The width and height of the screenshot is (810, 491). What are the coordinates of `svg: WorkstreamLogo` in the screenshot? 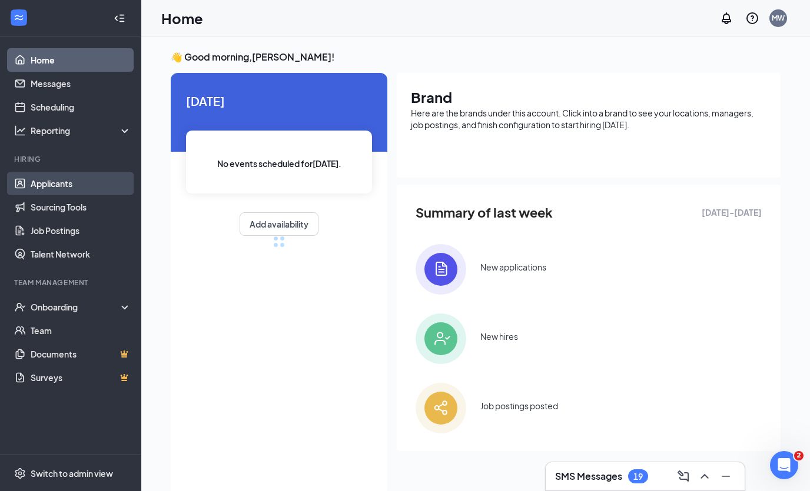 It's located at (19, 18).